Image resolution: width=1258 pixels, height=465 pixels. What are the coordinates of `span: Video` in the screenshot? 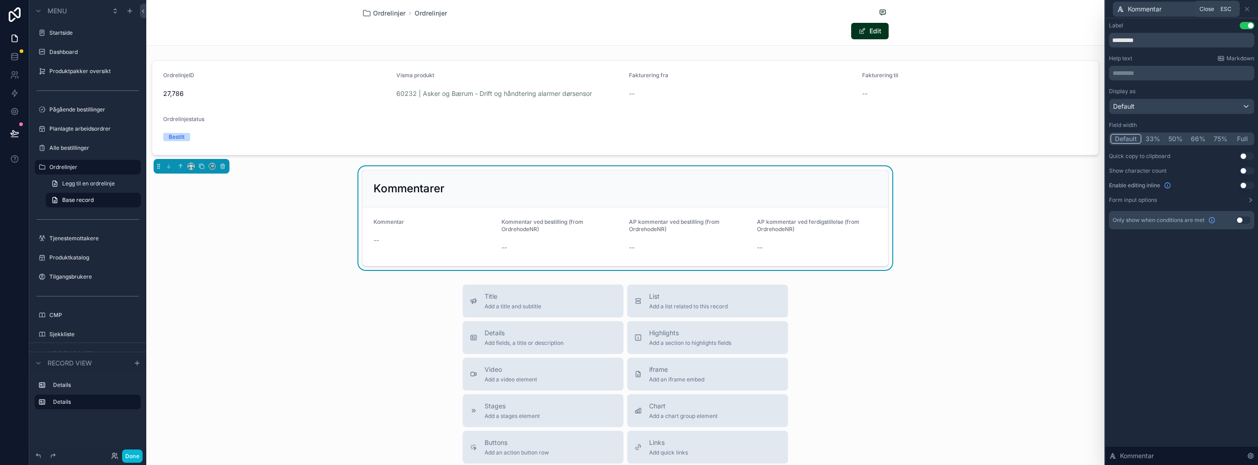 It's located at (511, 370).